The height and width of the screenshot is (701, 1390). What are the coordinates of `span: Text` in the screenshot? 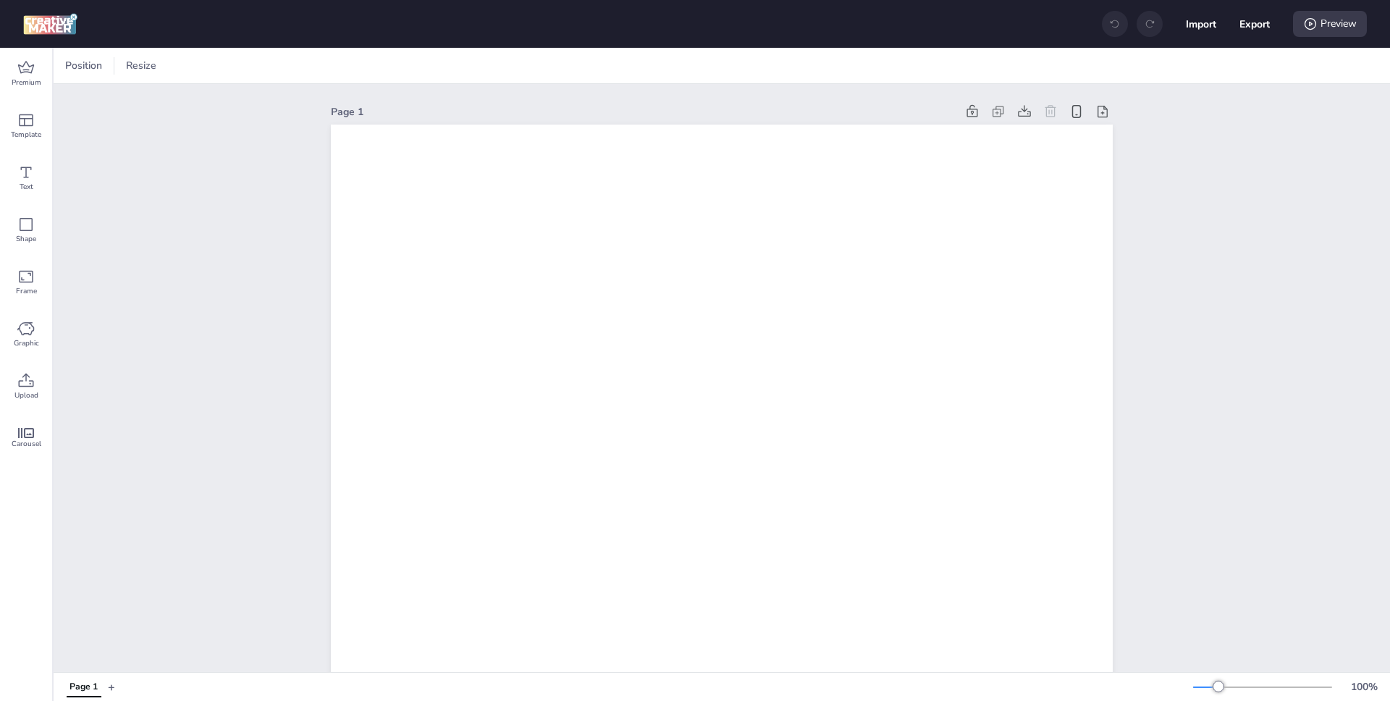 It's located at (26, 187).